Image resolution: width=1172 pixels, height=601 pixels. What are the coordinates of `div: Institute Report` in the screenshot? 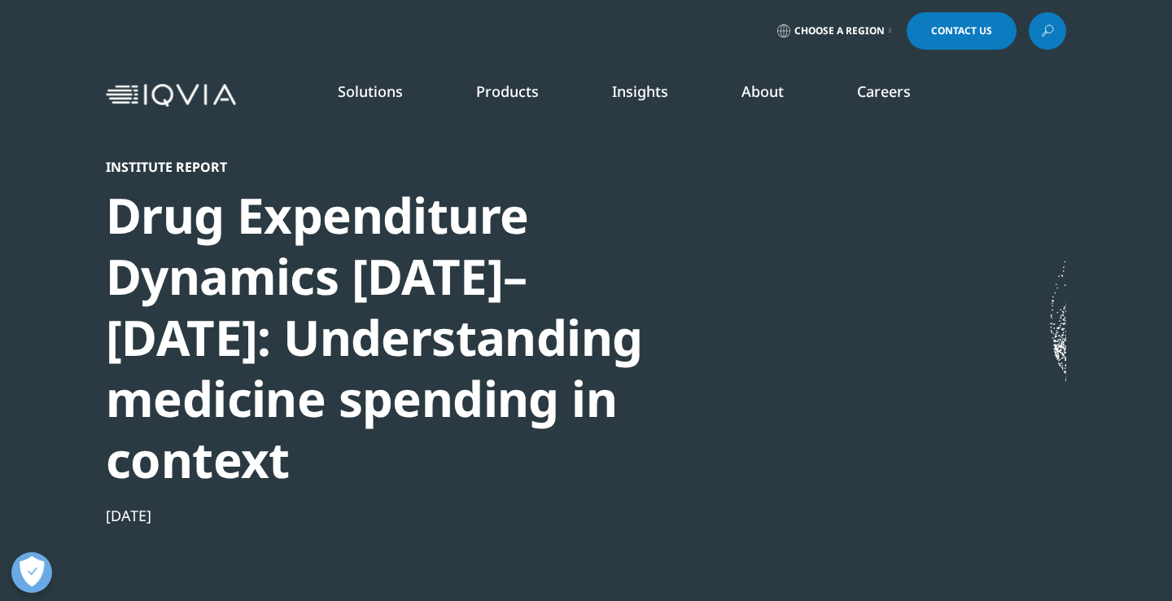 It's located at (385, 167).